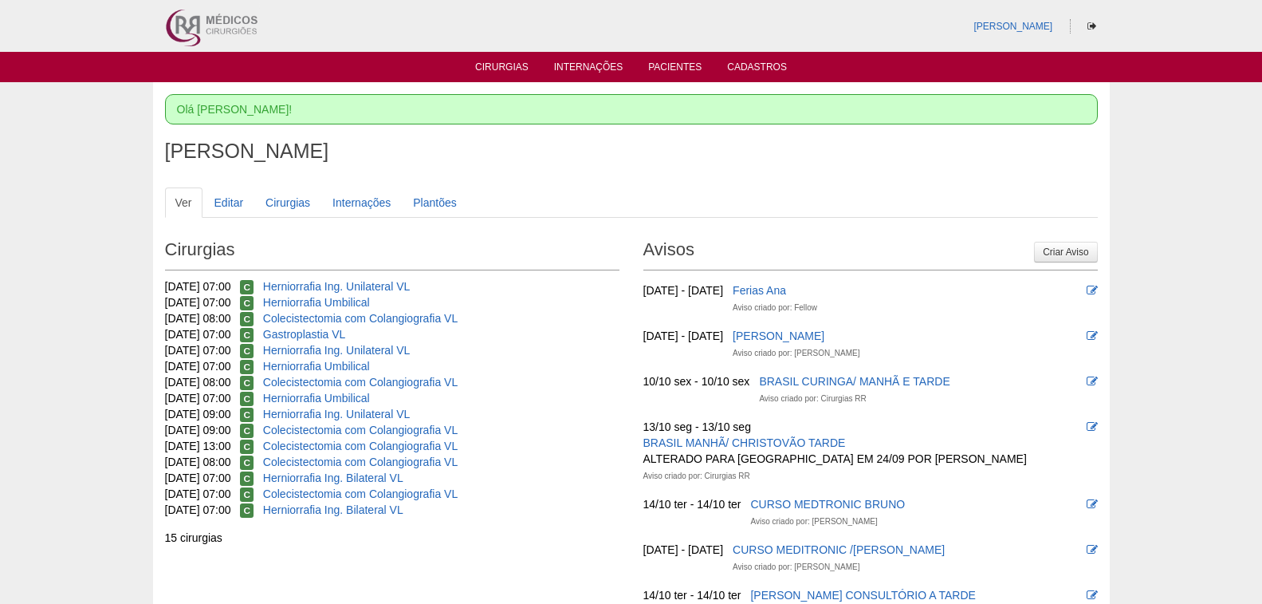  What do you see at coordinates (745, 443) in the screenshot?
I see `a: BRASIL MANHÃ/ CHRISTOVÃO TARDE` at bounding box center [745, 443].